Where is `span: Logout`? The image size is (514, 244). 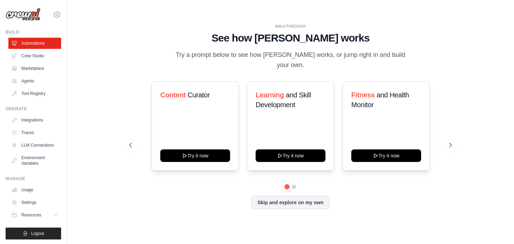 span: Logout is located at coordinates (37, 234).